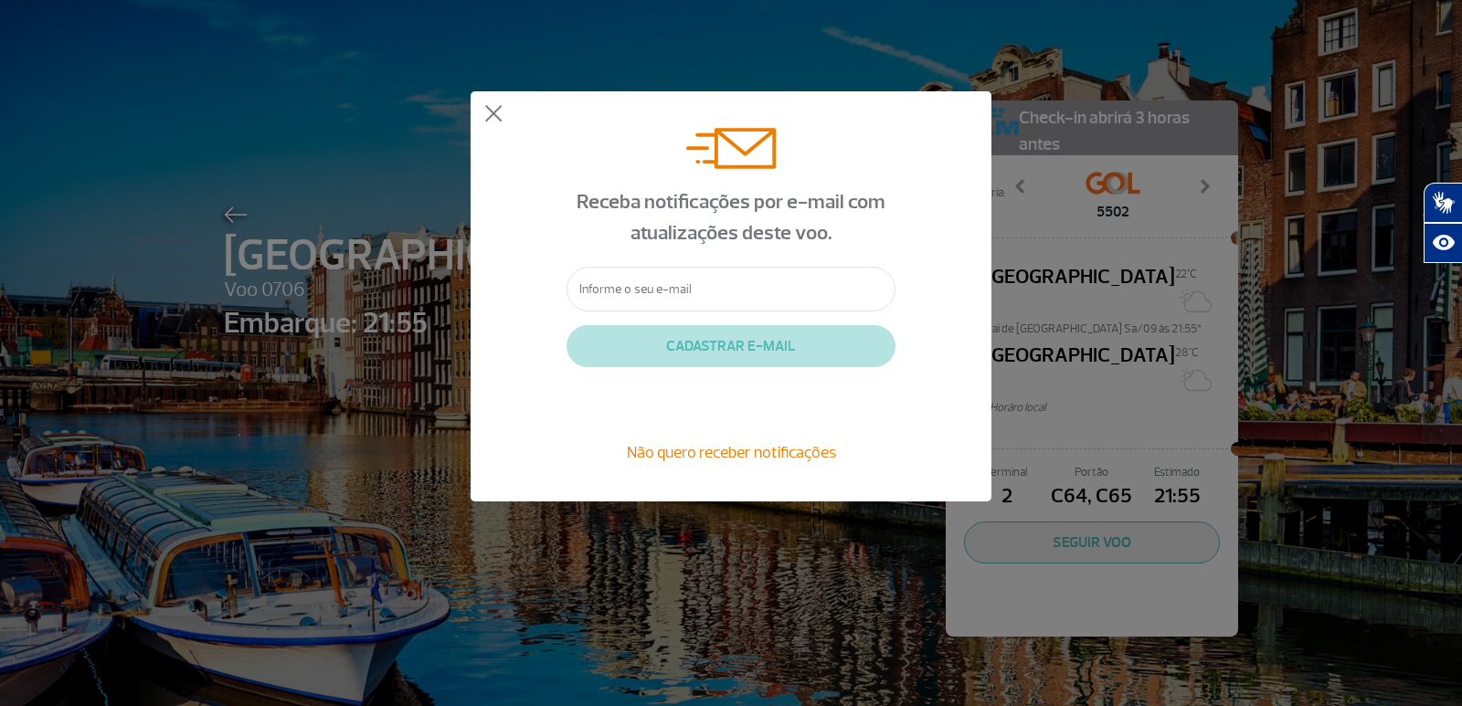 The height and width of the screenshot is (706, 1462). I want to click on input: Informe o seu e-mail, so click(731, 289).